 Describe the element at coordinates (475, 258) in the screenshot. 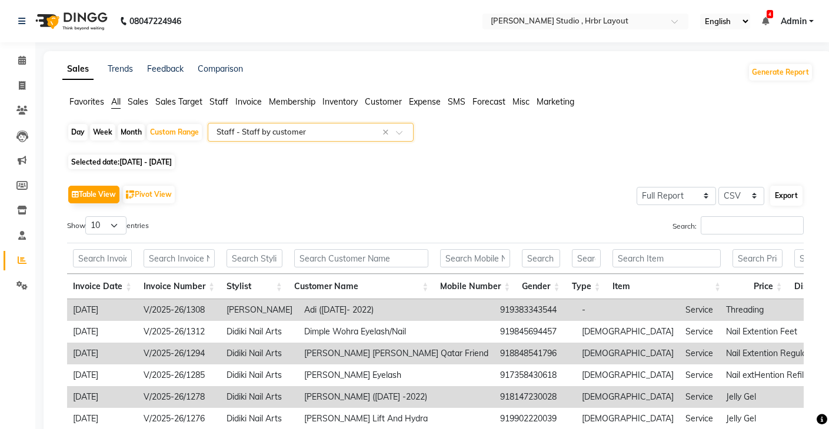

I see `input: Search Mobile Number` at that location.